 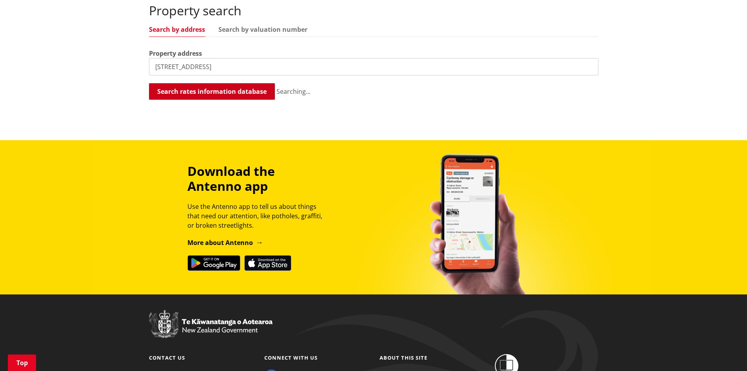 What do you see at coordinates (214, 263) in the screenshot?
I see `img: Get it on Google Play` at bounding box center [214, 263].